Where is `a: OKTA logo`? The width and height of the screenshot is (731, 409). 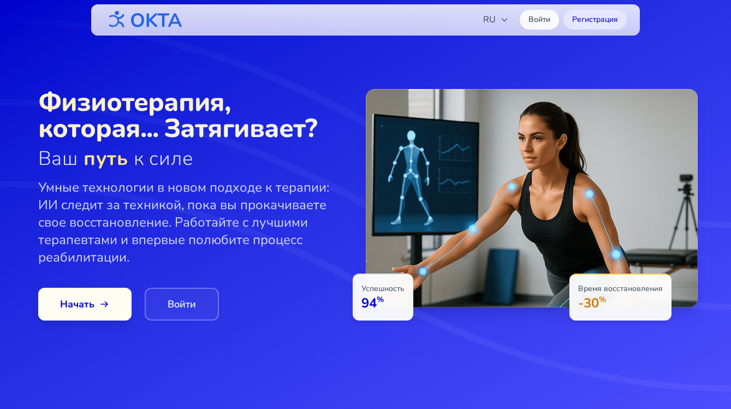
a: OKTA logo is located at coordinates (144, 20).